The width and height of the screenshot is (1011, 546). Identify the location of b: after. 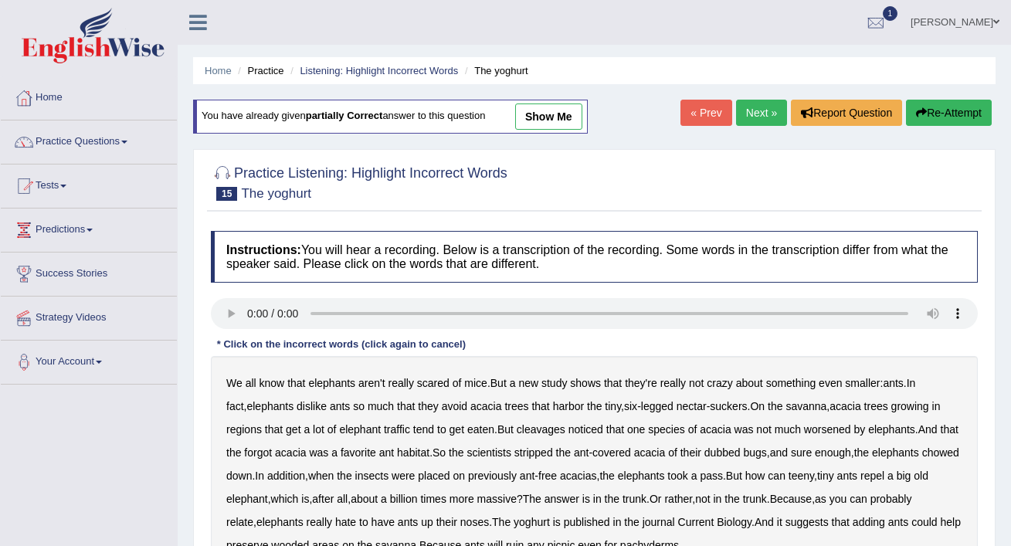
(323, 499).